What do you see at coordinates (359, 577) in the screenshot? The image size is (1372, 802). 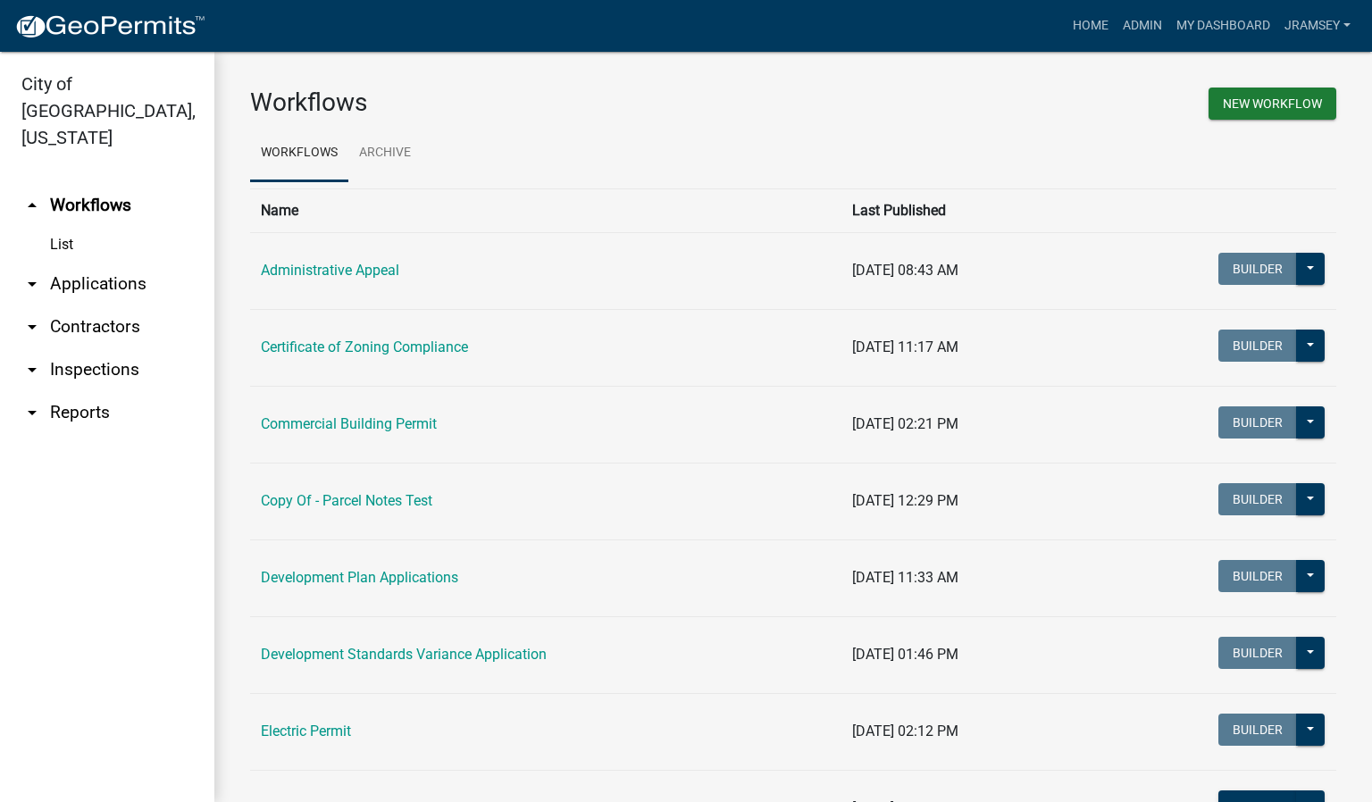 I see `a: Development Plan Applications` at bounding box center [359, 577].